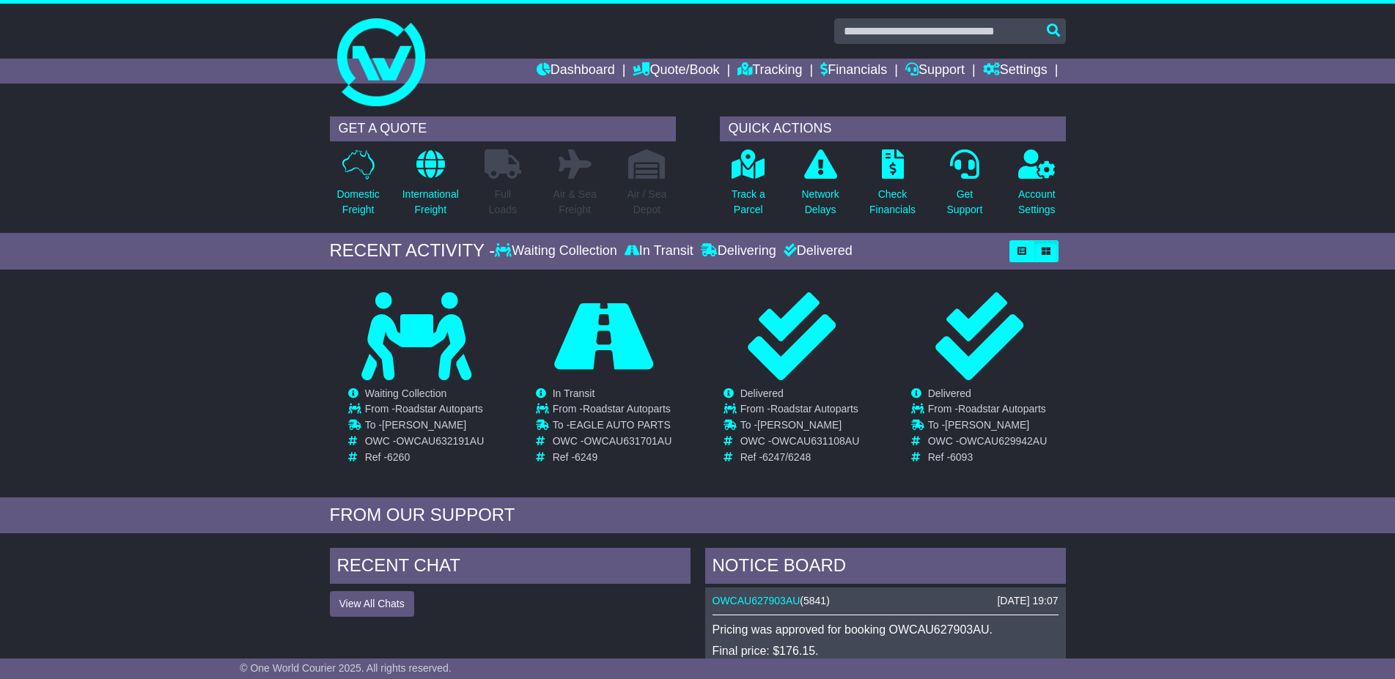 The height and width of the screenshot is (679, 1395). What do you see at coordinates (1036, 187) in the screenshot?
I see `a: AccountSettings` at bounding box center [1036, 187].